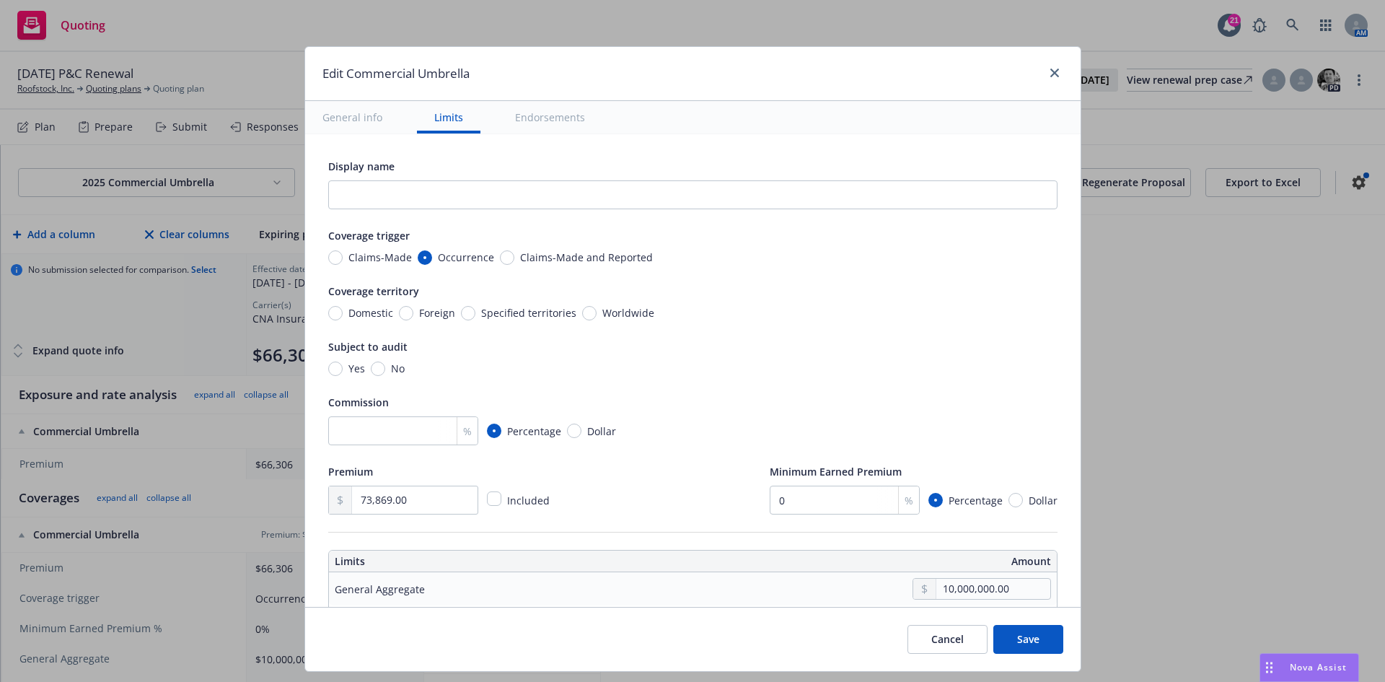  Describe the element at coordinates (350, 471) in the screenshot. I see `span: Premium` at that location.